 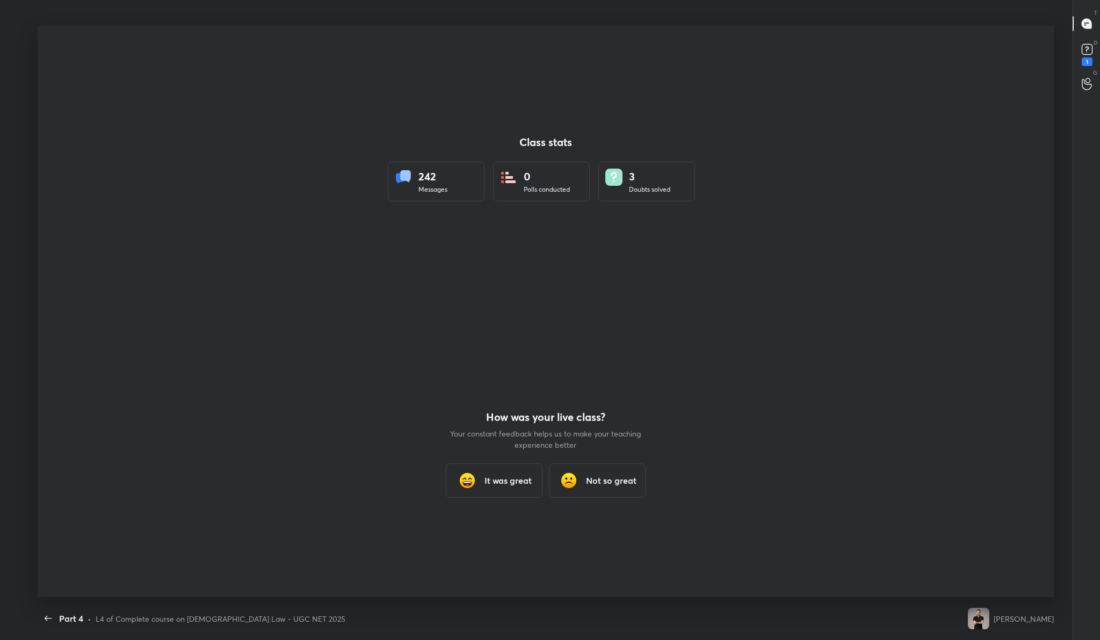 What do you see at coordinates (509, 177) in the screenshot?
I see `img: statsPoll.b571884d.svg` at bounding box center [509, 177].